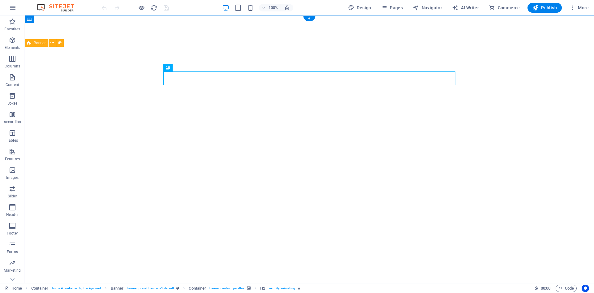  What do you see at coordinates (12, 48) in the screenshot?
I see `p: Elements` at bounding box center [12, 48].